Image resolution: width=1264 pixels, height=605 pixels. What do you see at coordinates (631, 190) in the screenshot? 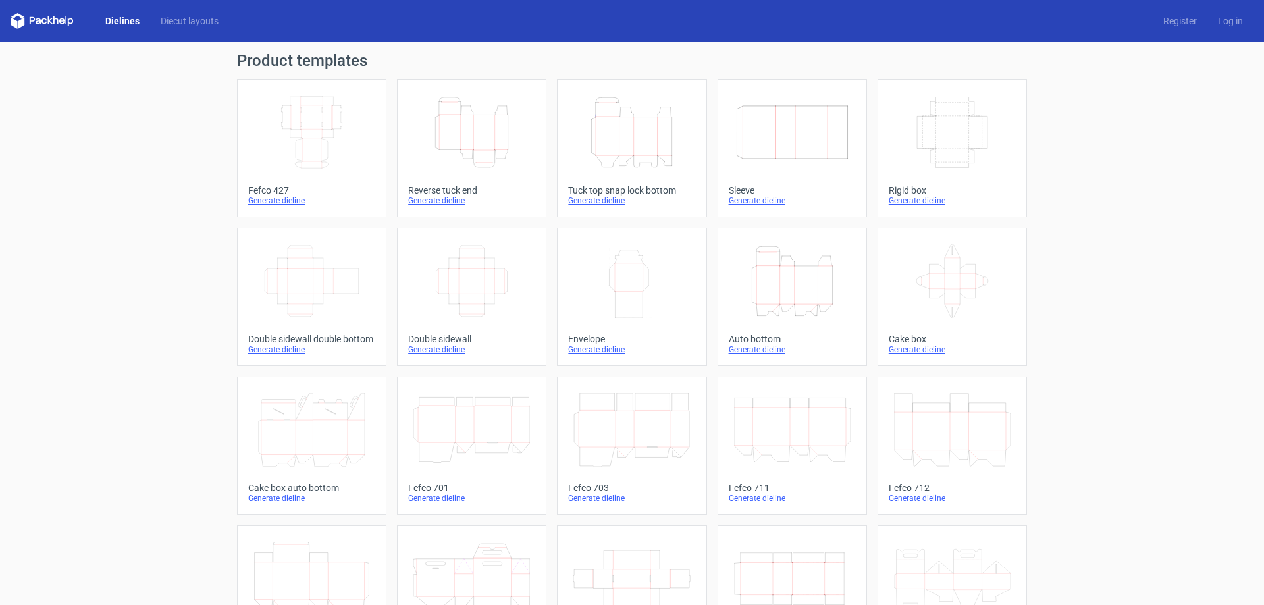
I see `div: Tuck top snap lock bottom` at bounding box center [631, 190].